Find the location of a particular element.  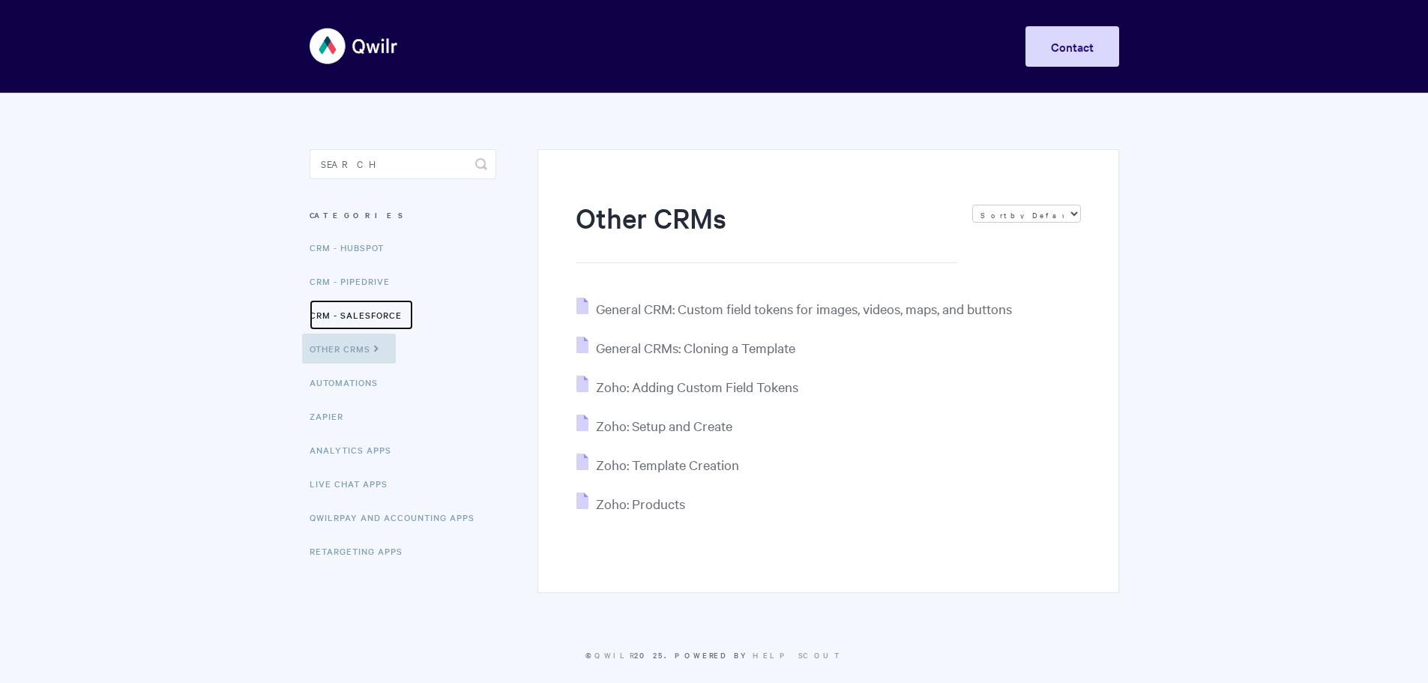

a: General CRM: Custom field tokens for images, videos, maps, and buttons is located at coordinates (794, 308).